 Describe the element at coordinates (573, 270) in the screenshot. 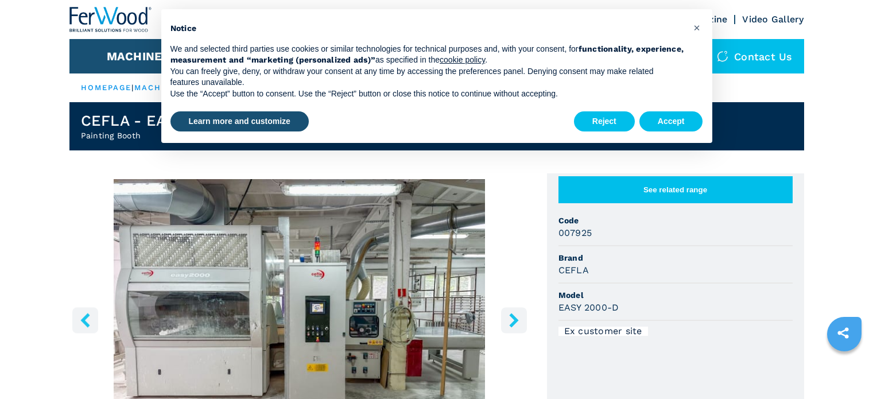

I see `h3: CEFLA` at that location.